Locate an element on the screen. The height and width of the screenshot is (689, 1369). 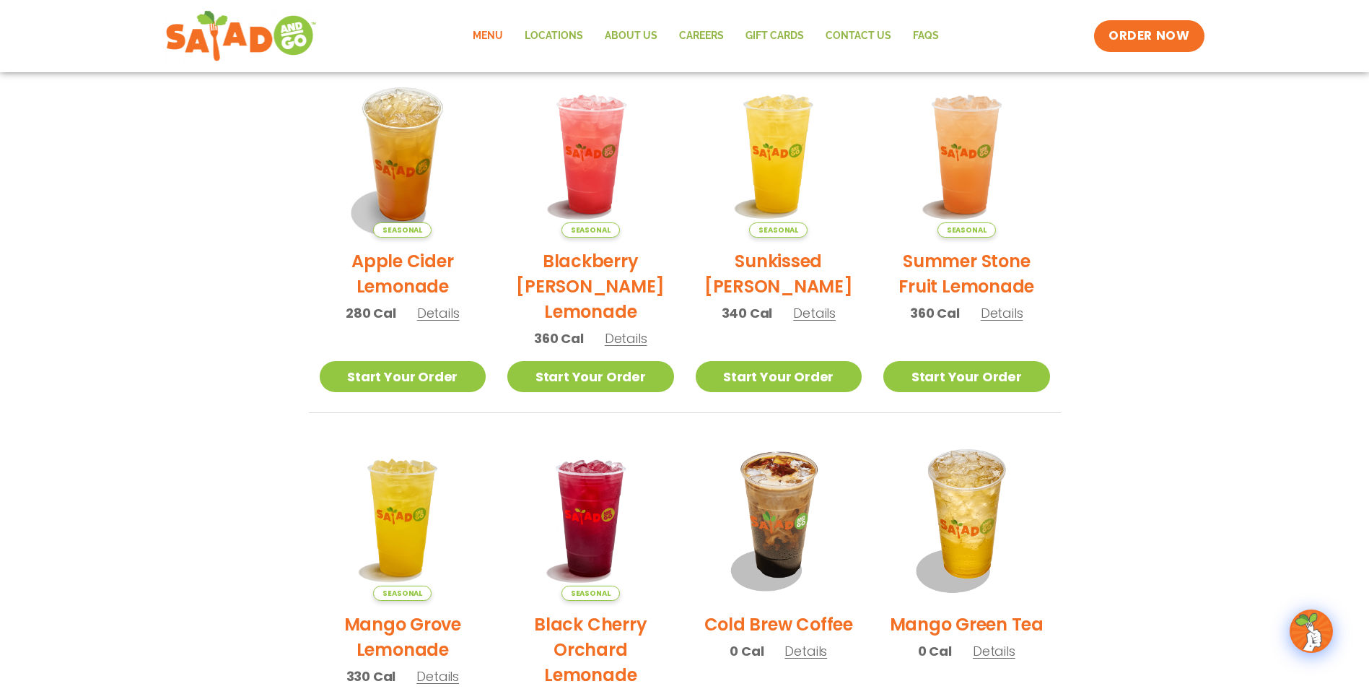
span: 330 Cal is located at coordinates (371, 676).